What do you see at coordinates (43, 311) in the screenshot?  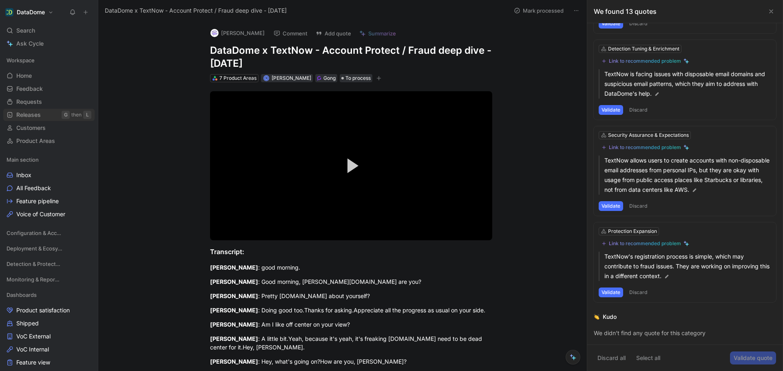 I see `span: Product satisfaction` at bounding box center [43, 311].